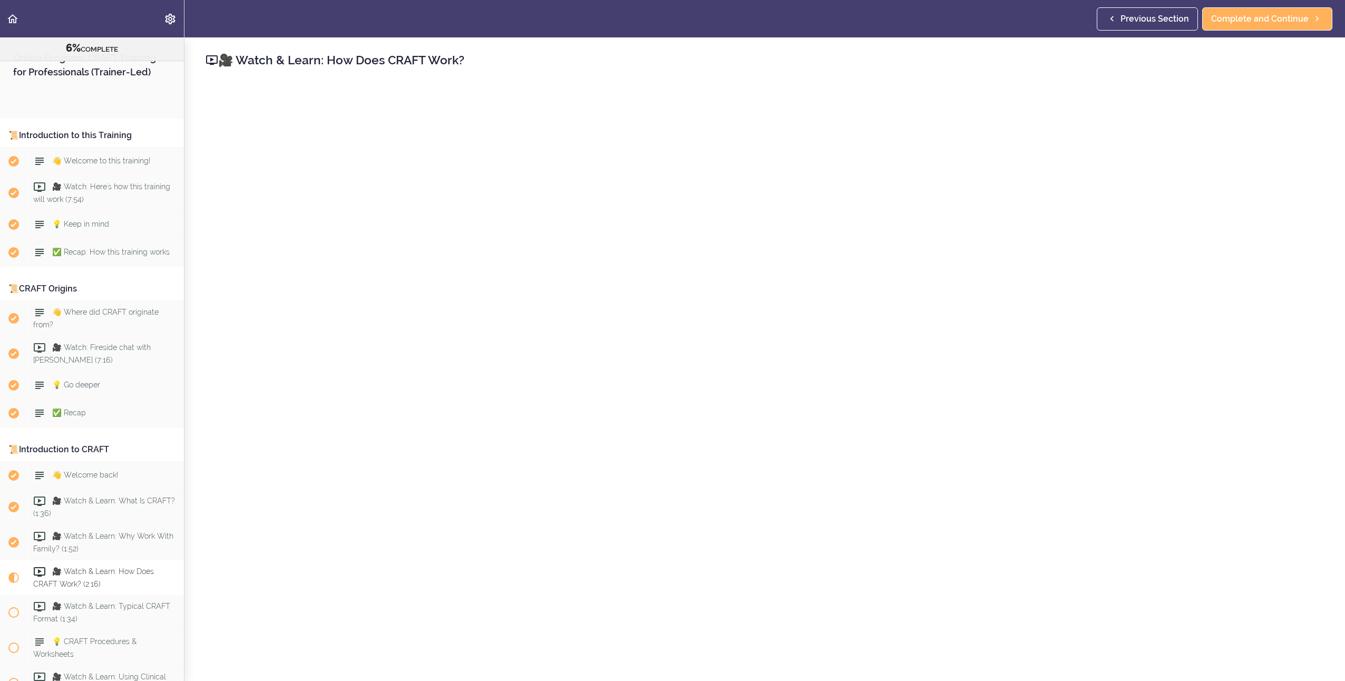  Describe the element at coordinates (76, 385) in the screenshot. I see `span: 💡 Go deeper` at that location.